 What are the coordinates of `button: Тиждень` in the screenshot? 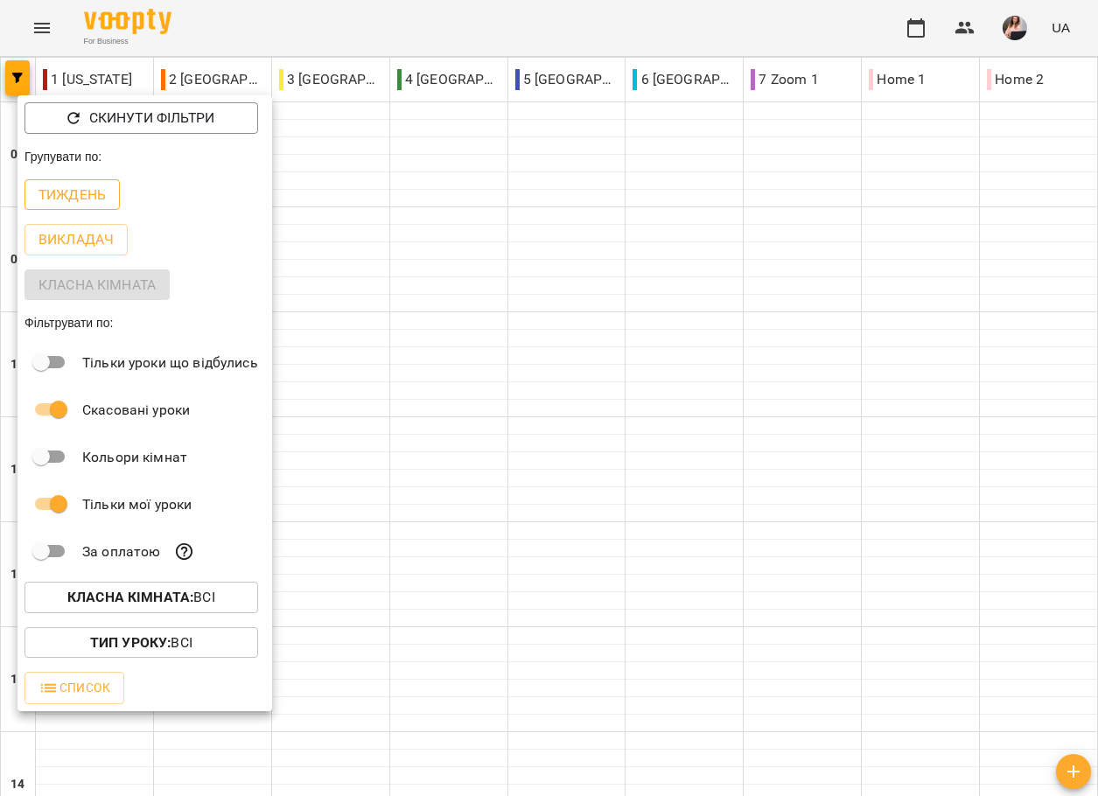 It's located at (72, 195).